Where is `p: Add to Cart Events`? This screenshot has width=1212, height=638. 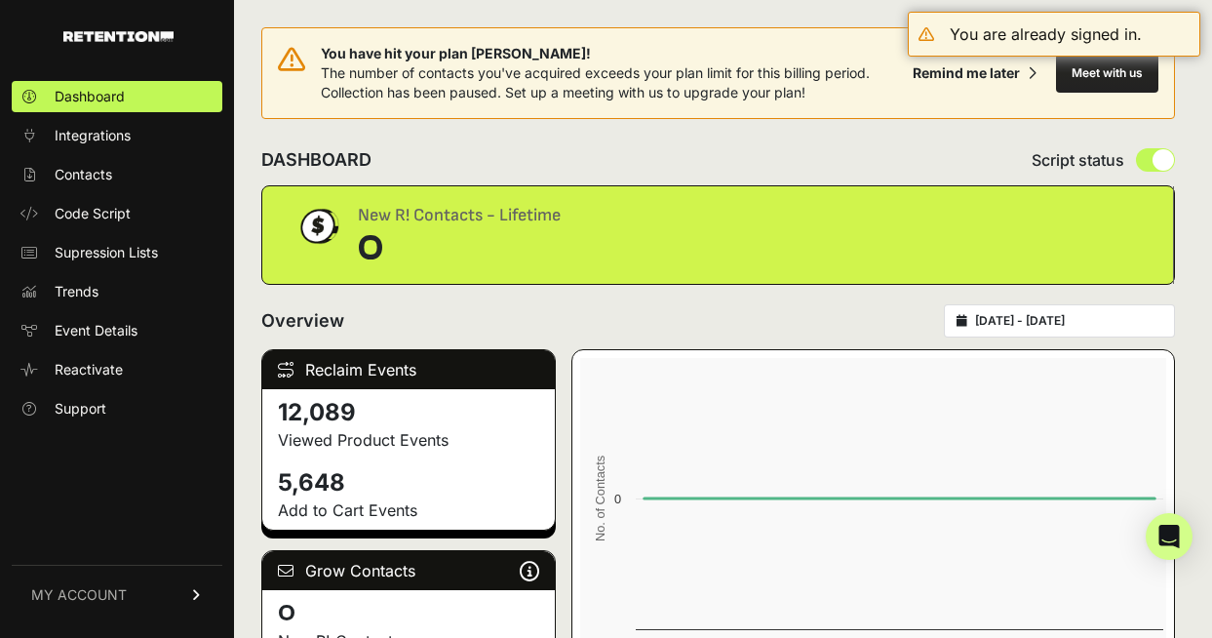 p: Add to Cart Events is located at coordinates (409, 510).